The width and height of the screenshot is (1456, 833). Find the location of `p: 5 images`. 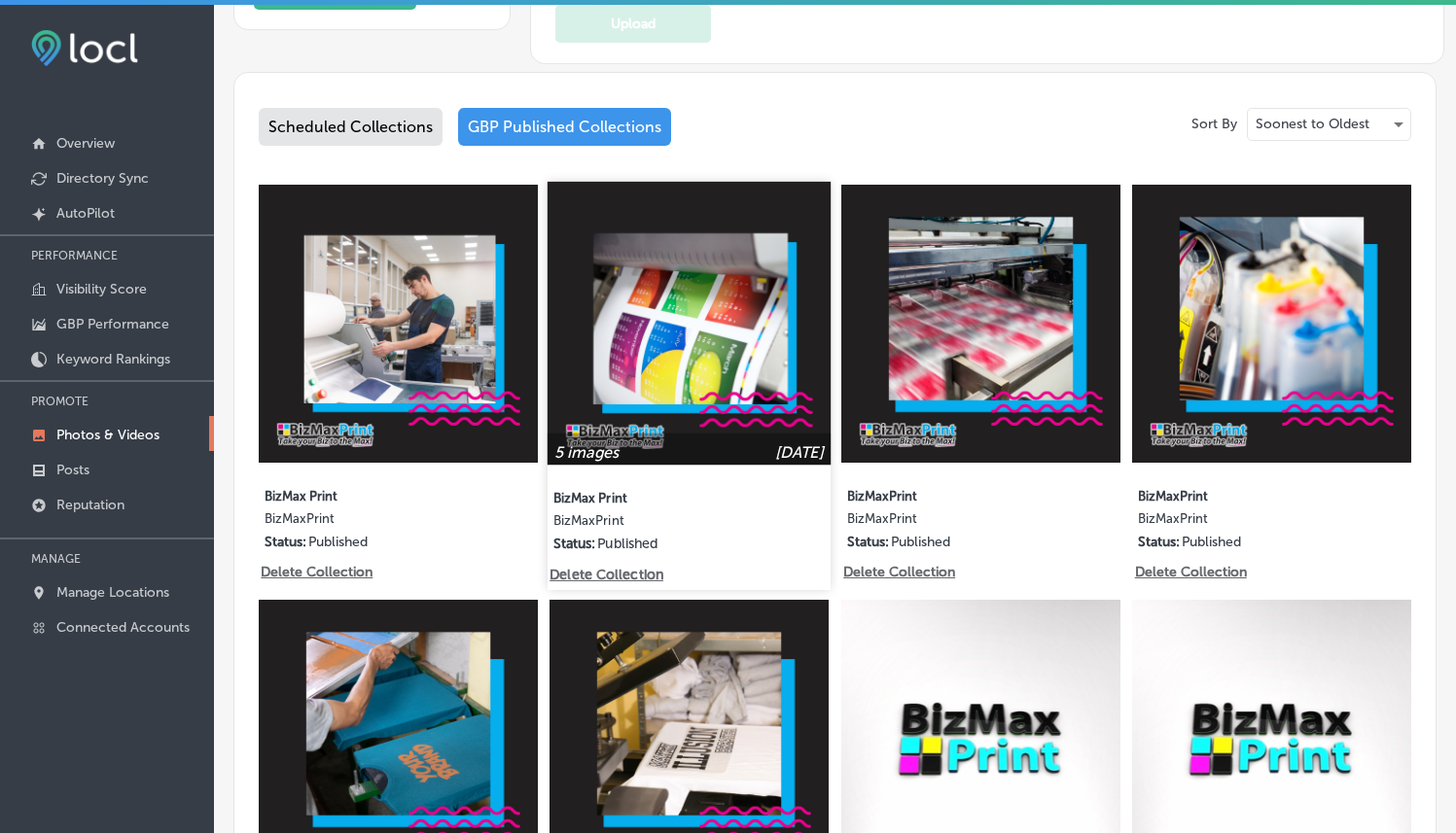

p: 5 images is located at coordinates (586, 451).